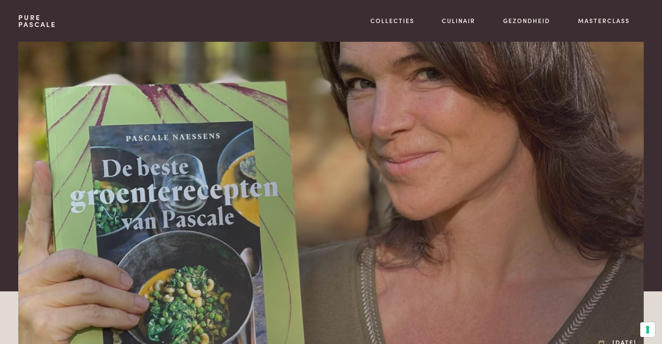  What do you see at coordinates (603, 20) in the screenshot?
I see `a: Masterclass` at bounding box center [603, 20].